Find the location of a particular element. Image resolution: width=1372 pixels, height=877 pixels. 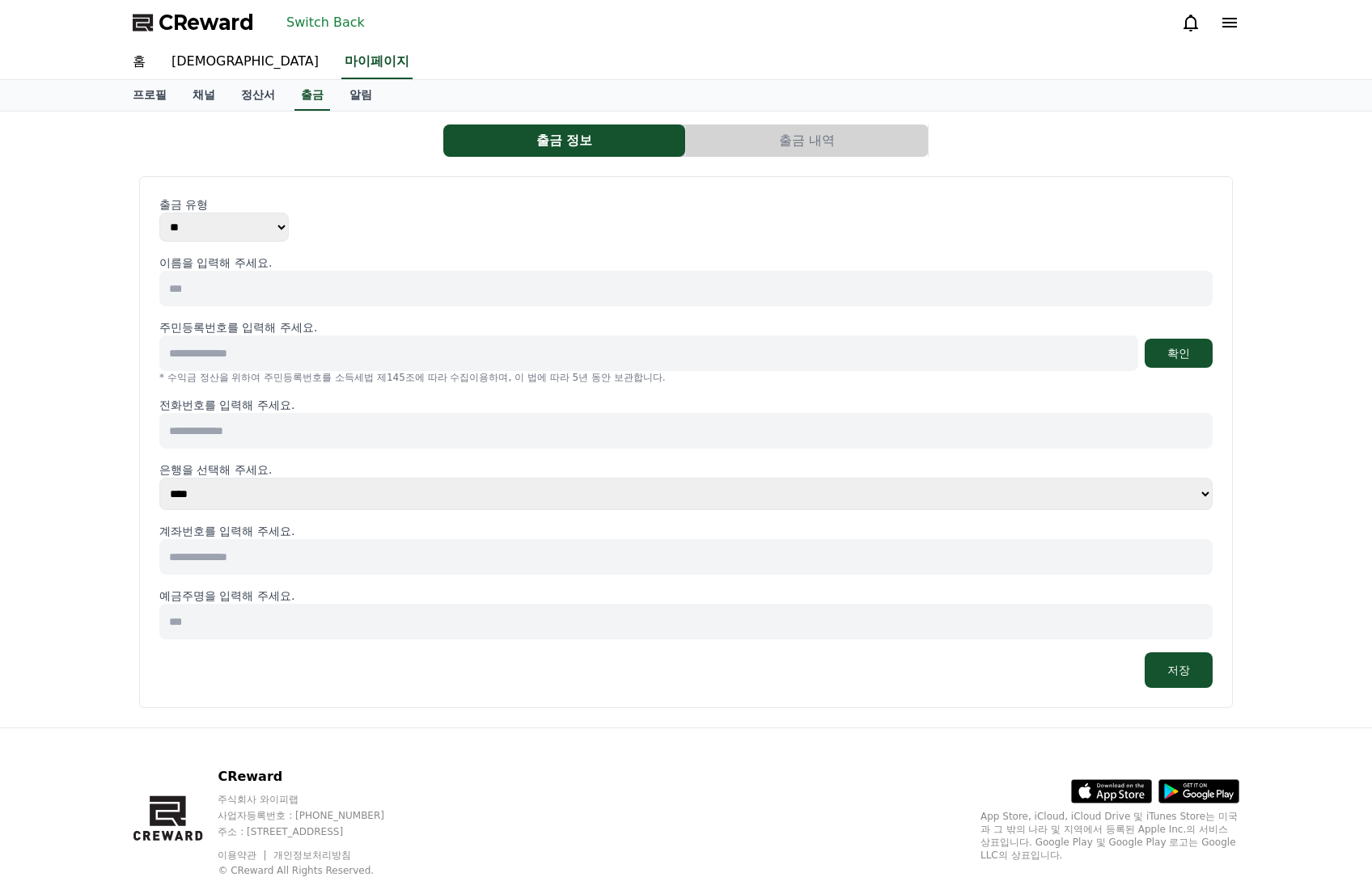

p: 이름을 입력해 주세요. is located at coordinates (686, 262).